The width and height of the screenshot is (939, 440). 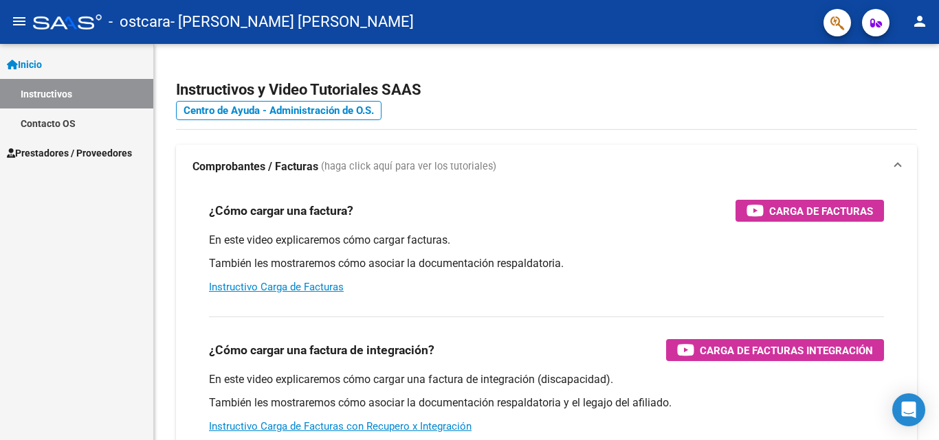 I want to click on span: - ostcara, so click(x=139, y=22).